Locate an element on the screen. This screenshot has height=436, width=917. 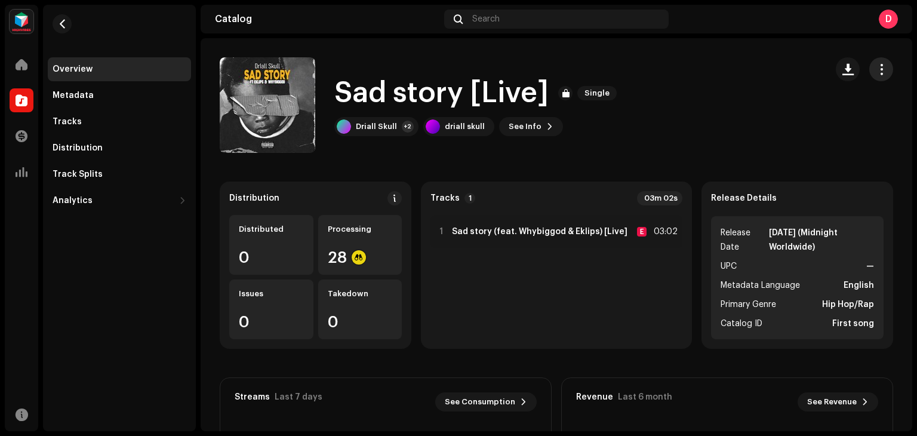
re-m-nav-dropdown: Analytics is located at coordinates (119, 201).